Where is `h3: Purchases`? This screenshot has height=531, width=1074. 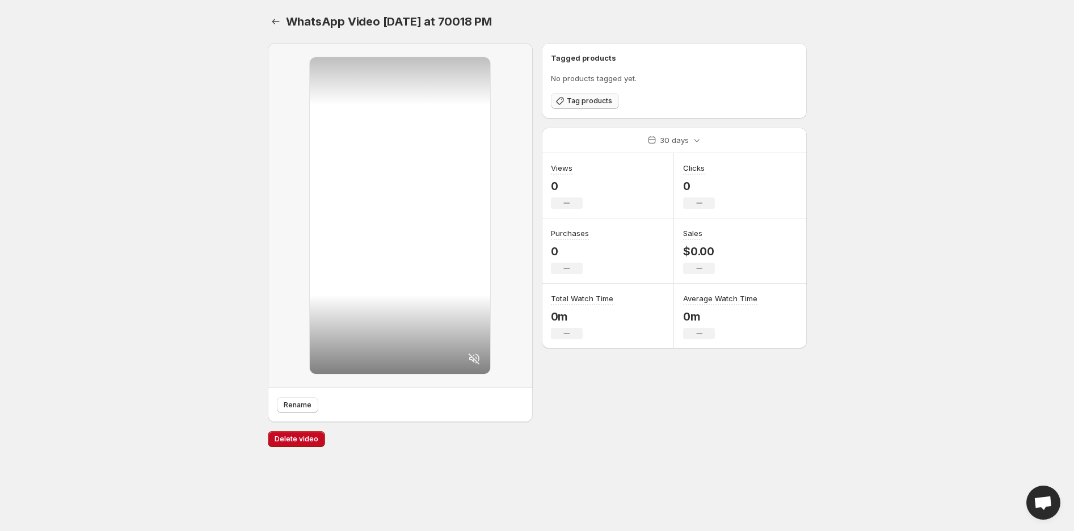 h3: Purchases is located at coordinates (570, 233).